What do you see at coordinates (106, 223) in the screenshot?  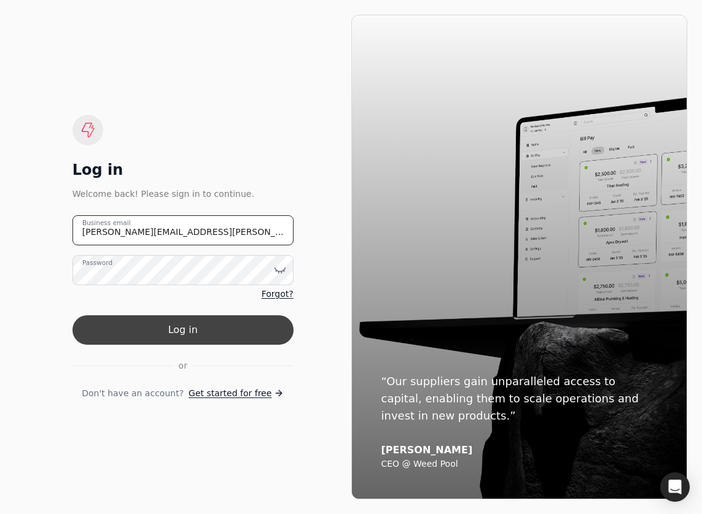 I see `label: Business email` at bounding box center [106, 223].